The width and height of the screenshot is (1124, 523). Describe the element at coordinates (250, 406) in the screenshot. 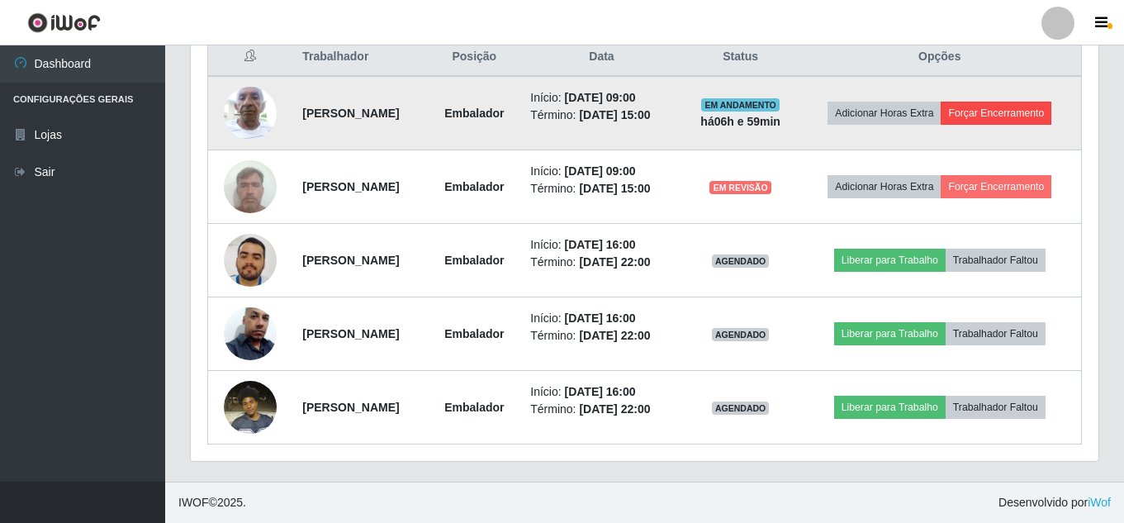

I see `img: 1754349368188.jpeg` at that location.